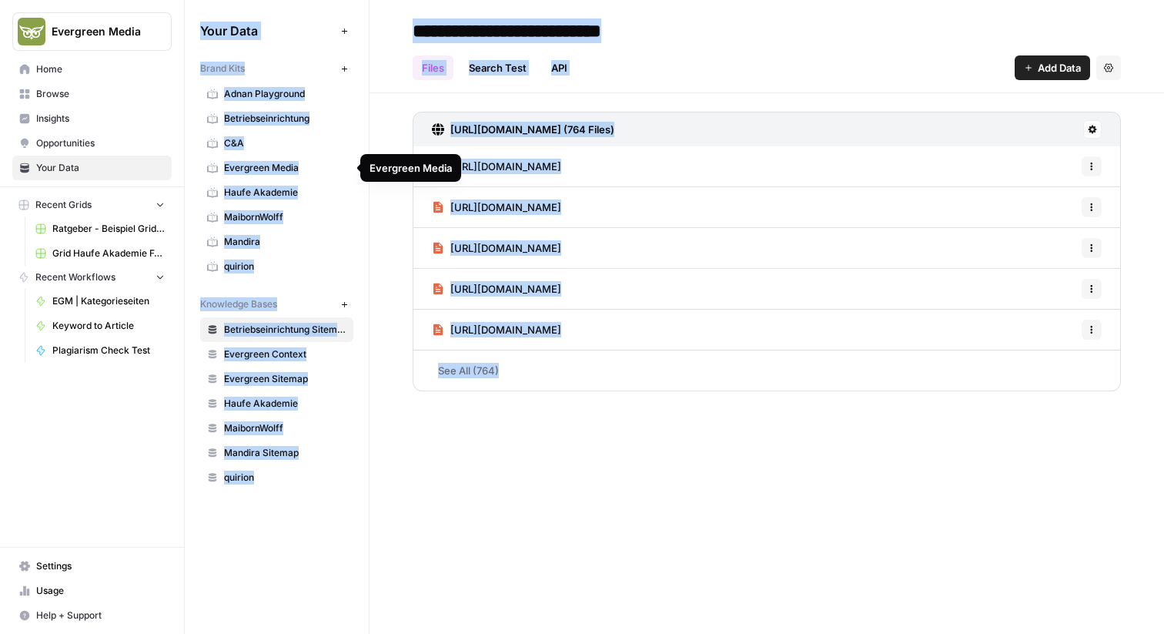  I want to click on span: Evergreen Sitemap, so click(285, 379).